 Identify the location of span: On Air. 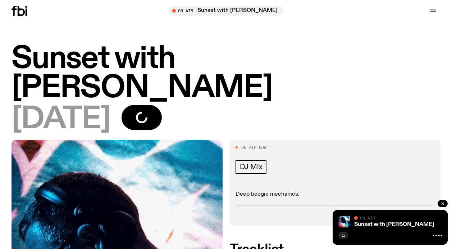
(368, 217).